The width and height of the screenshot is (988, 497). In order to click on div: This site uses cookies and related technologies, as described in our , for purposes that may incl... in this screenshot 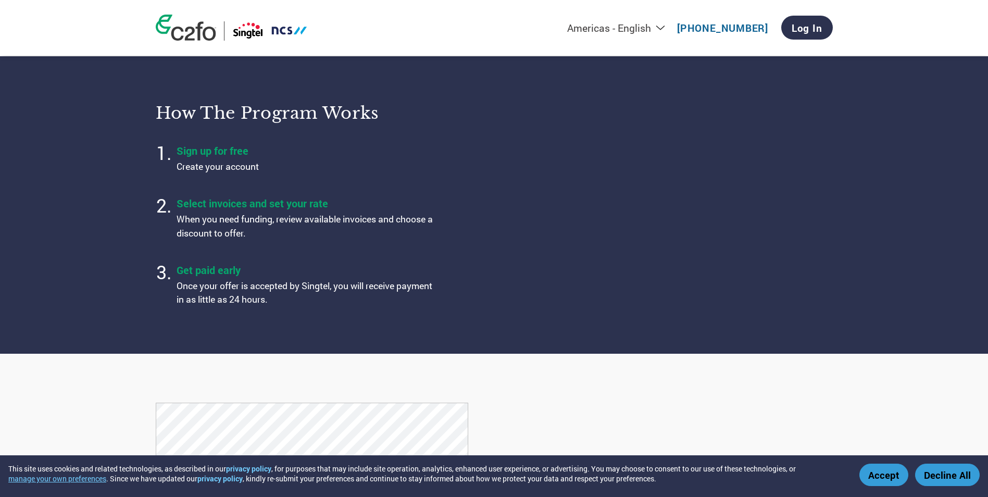, I will do `click(426, 474)`.